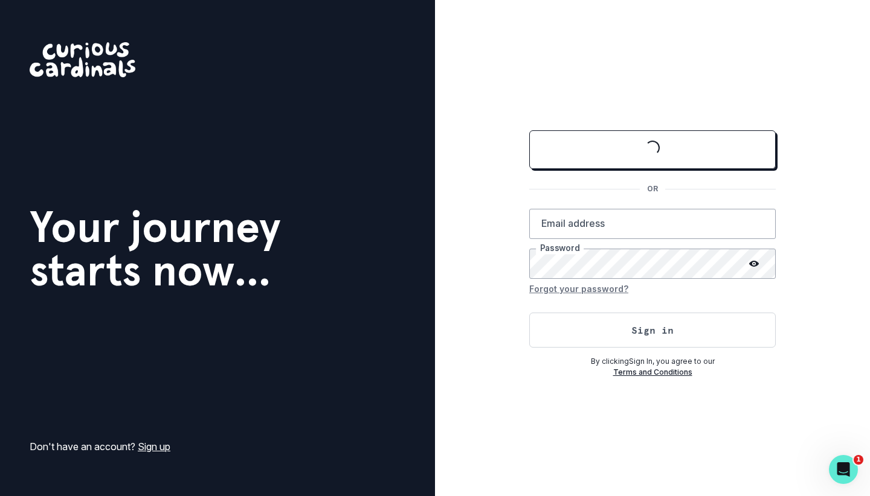 The width and height of the screenshot is (870, 496). What do you see at coordinates (579, 289) in the screenshot?
I see `button: Forgot your password?` at bounding box center [579, 289].